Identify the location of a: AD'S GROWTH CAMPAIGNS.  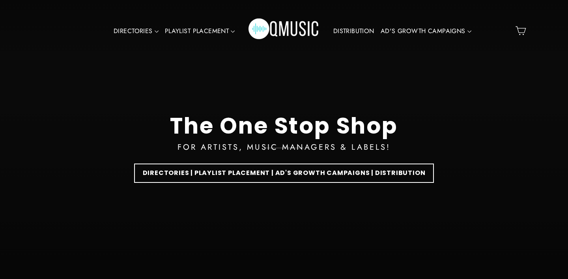
(426, 31).